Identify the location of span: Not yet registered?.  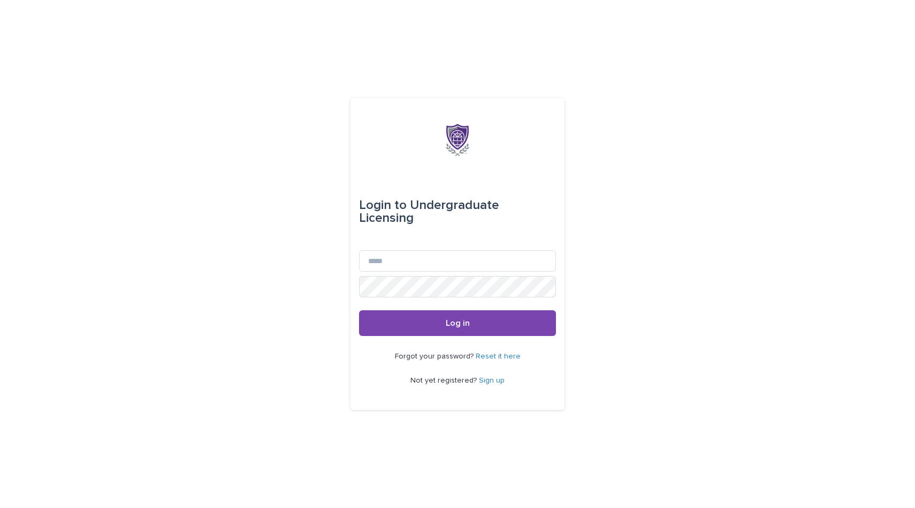
(445, 380).